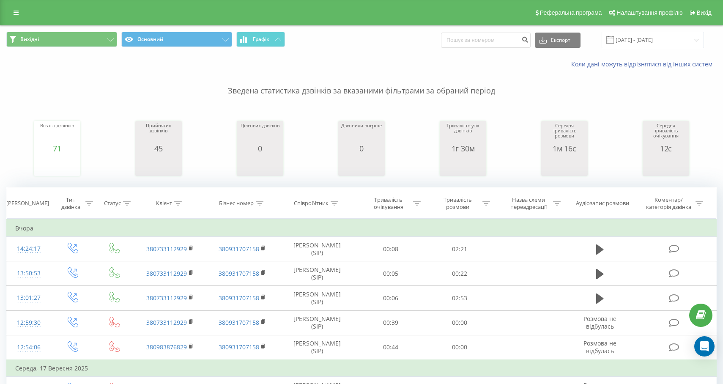 This screenshot has width=723, height=384. Describe the element at coordinates (62, 39) in the screenshot. I see `button: Вихідні` at that location.